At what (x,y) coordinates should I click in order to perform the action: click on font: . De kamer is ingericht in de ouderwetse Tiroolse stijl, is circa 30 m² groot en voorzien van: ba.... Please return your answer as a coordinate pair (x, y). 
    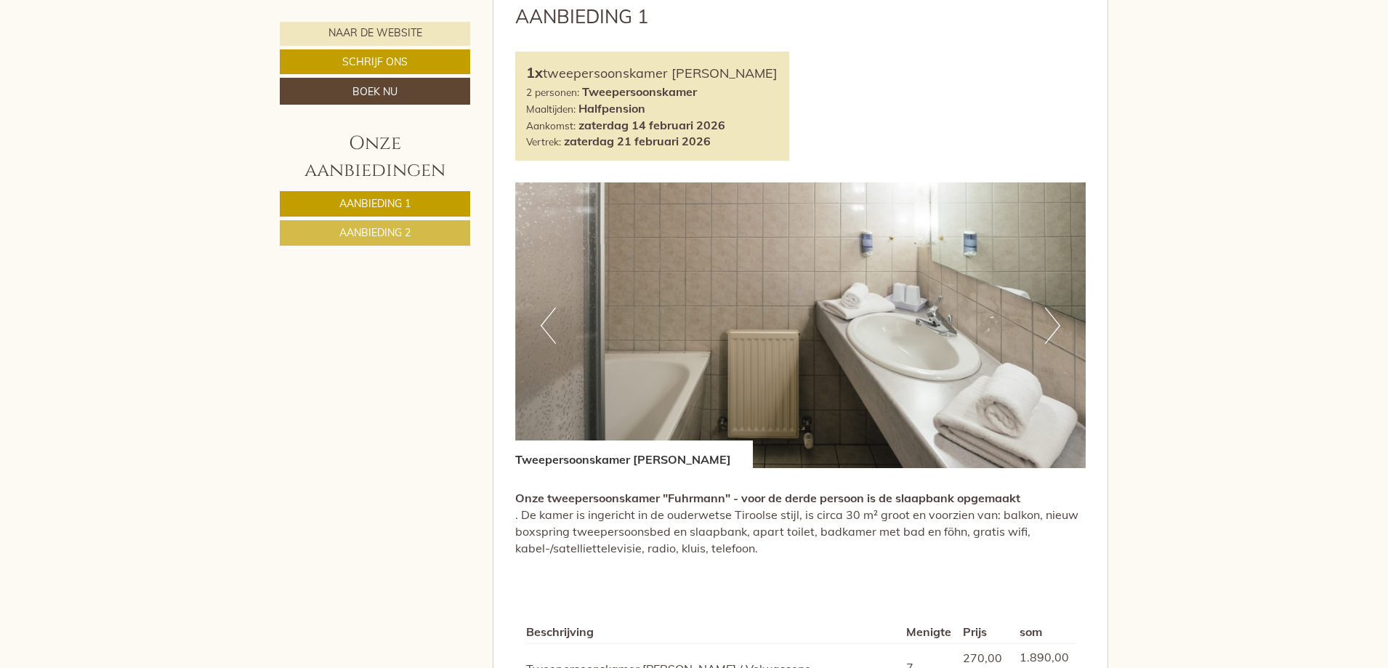
    Looking at the image, I should click on (797, 531).